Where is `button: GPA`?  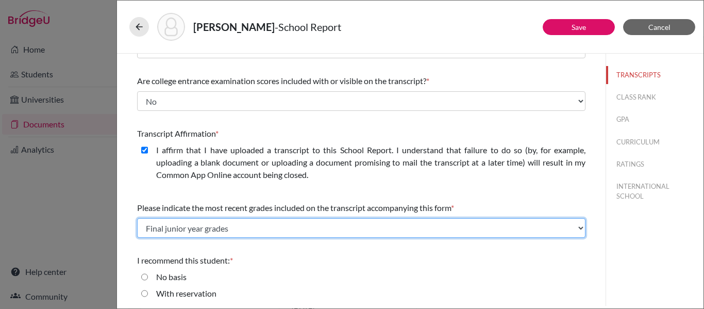 button: GPA is located at coordinates (654, 119).